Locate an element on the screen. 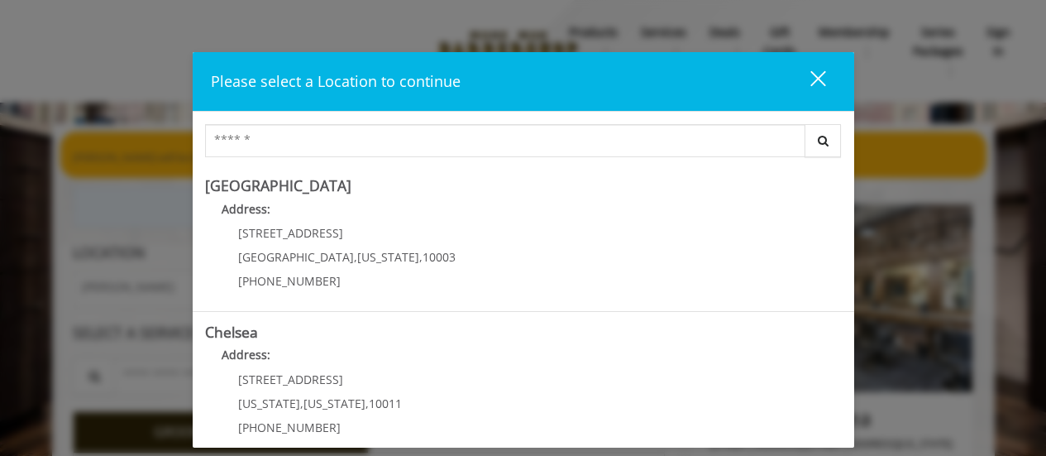 The image size is (1046, 456). div: Center Select is located at coordinates (524, 145).